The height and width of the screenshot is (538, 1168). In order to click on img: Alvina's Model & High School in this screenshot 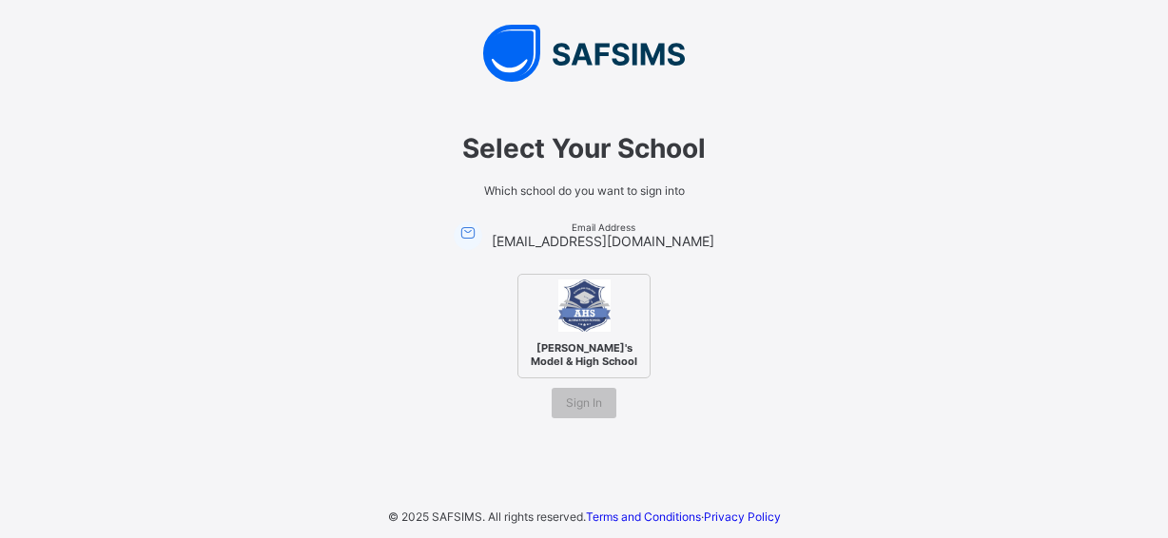, I will do `click(584, 305)`.